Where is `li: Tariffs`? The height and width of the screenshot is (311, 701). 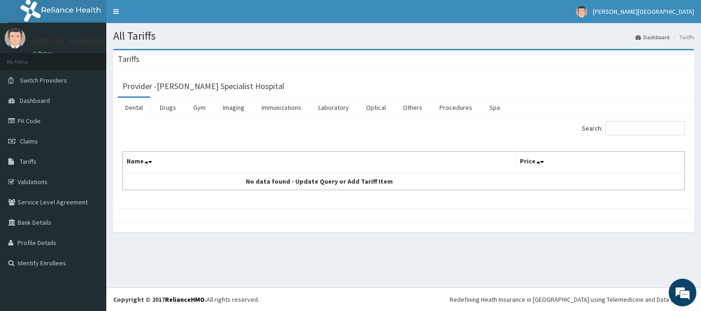 li: Tariffs is located at coordinates (682, 37).